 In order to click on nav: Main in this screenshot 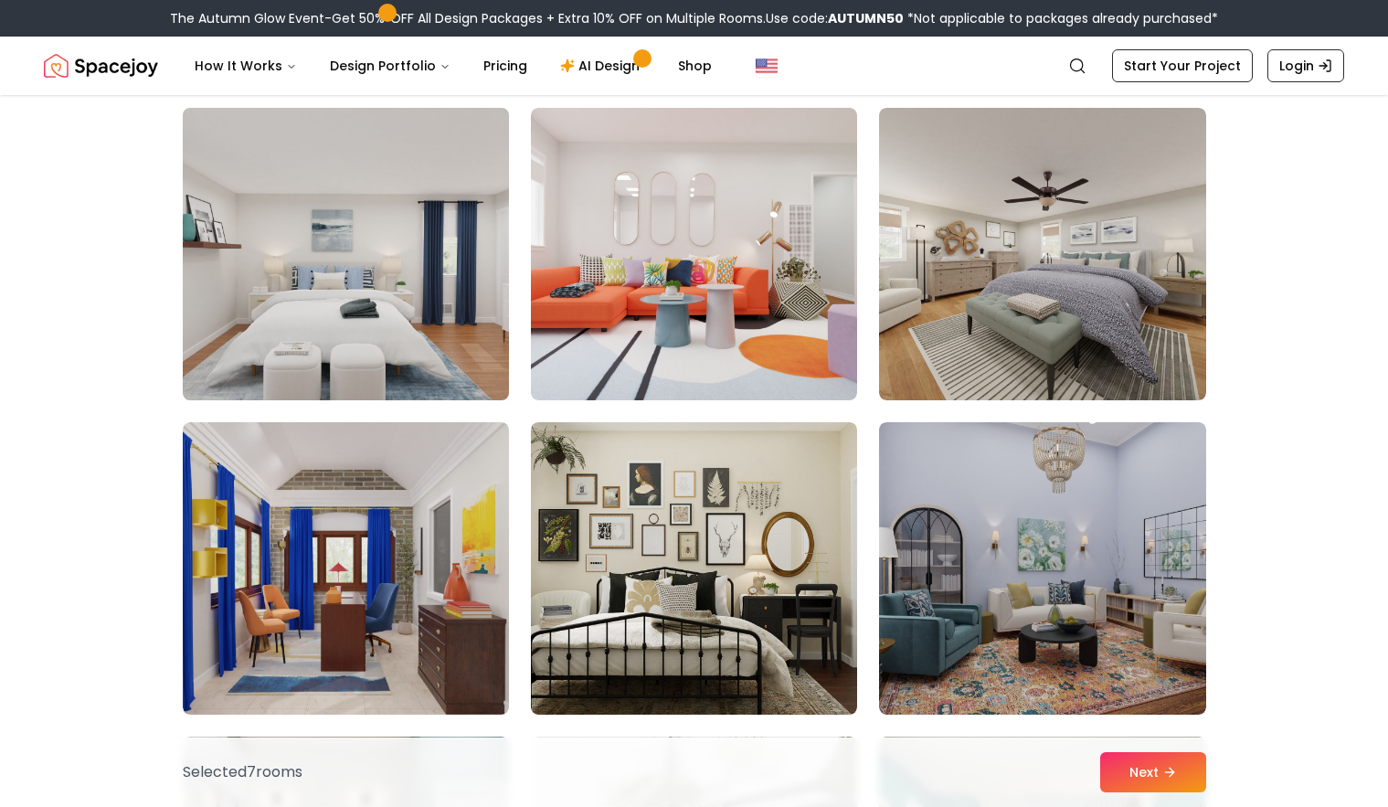, I will do `click(453, 66)`.